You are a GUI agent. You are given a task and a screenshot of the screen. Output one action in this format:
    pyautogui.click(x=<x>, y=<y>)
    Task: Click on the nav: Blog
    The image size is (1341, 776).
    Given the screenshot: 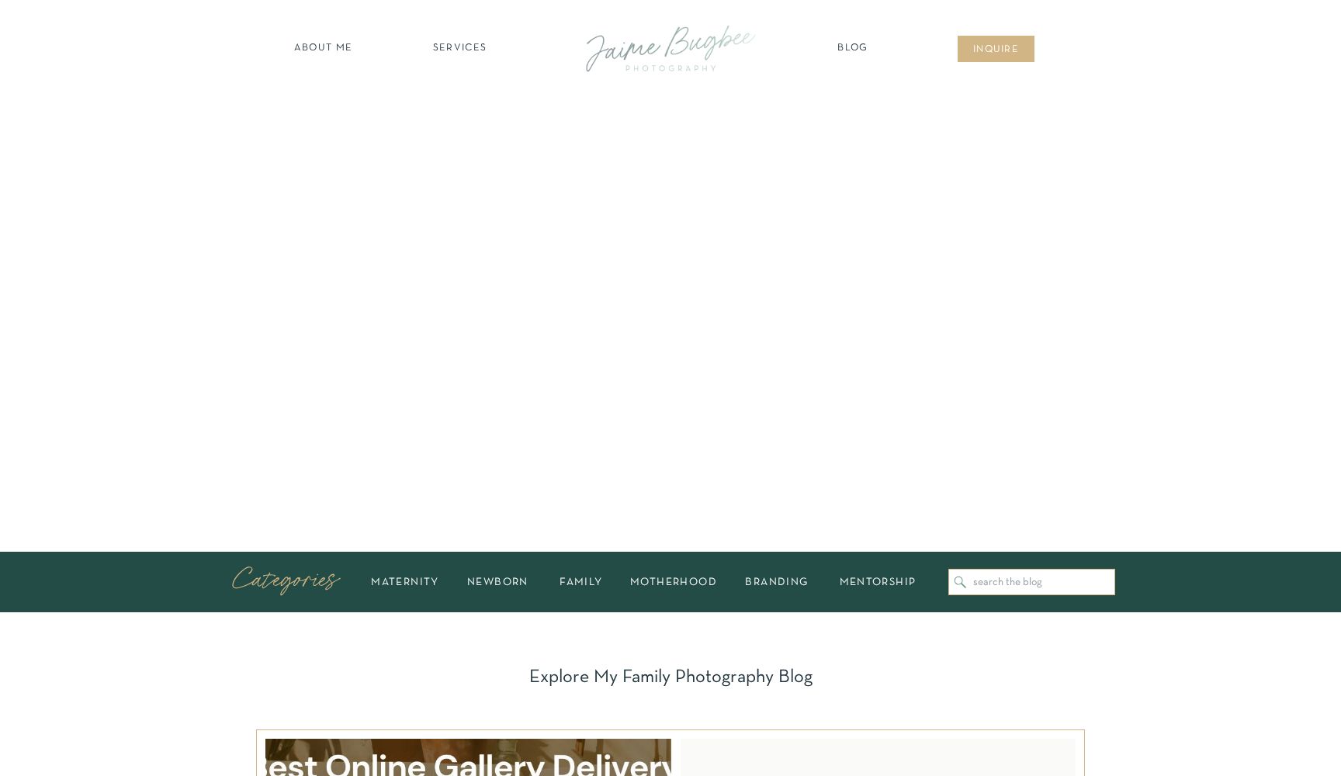 What is the action you would take?
    pyautogui.click(x=853, y=49)
    